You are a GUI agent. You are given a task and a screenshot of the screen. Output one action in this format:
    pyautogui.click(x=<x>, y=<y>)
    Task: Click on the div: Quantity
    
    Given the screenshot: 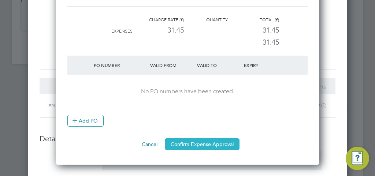 What is the action you would take?
    pyautogui.click(x=206, y=20)
    